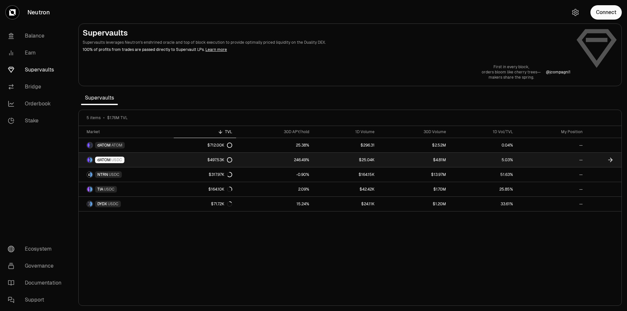 The image size is (627, 311). Describe the element at coordinates (483, 204) in the screenshot. I see `a: 33.61%` at that location.